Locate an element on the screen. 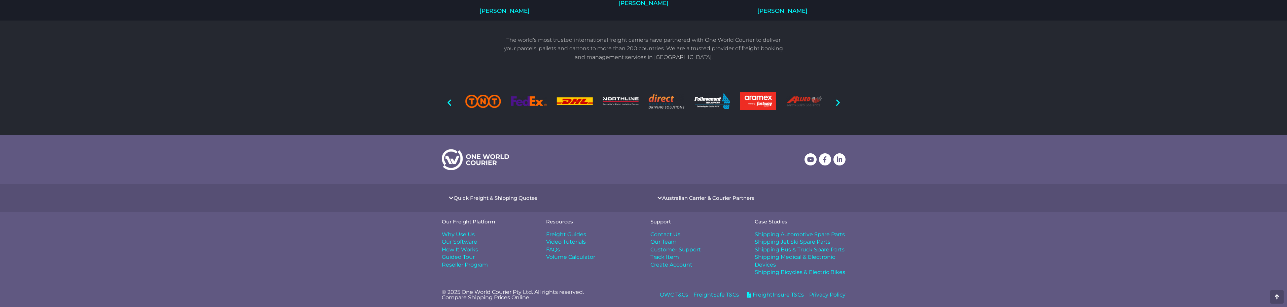 The width and height of the screenshot is (1287, 307). span: How It Works is located at coordinates (460, 249).